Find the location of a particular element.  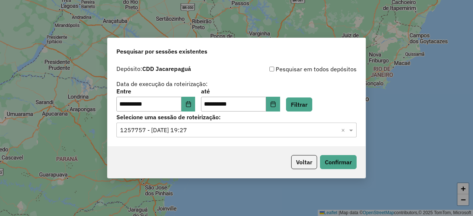

label: Data de execução da roteirização: is located at coordinates (162, 84).